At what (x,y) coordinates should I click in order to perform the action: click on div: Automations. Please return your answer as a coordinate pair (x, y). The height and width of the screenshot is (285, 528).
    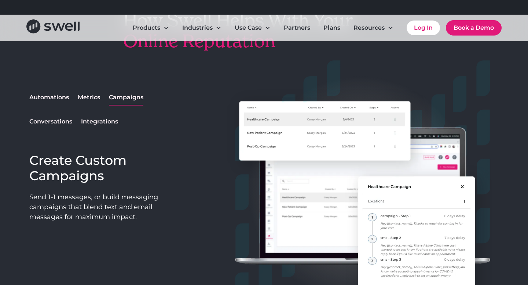
    Looking at the image, I should click on (49, 98).